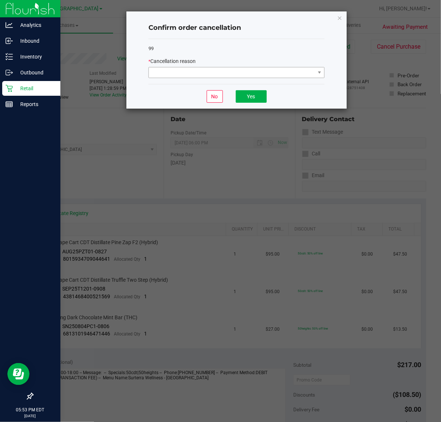  I want to click on span: 99, so click(151, 48).